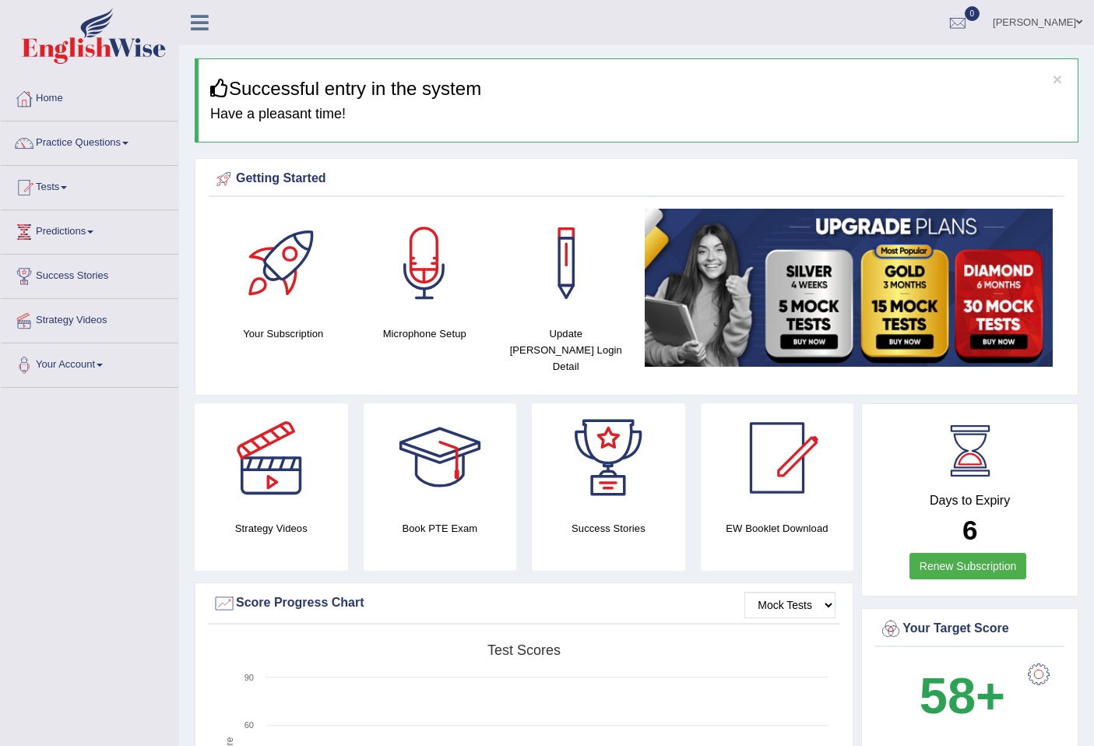 Image resolution: width=1094 pixels, height=746 pixels. What do you see at coordinates (524, 604) in the screenshot?
I see `div: Score Progress Chart` at bounding box center [524, 604].